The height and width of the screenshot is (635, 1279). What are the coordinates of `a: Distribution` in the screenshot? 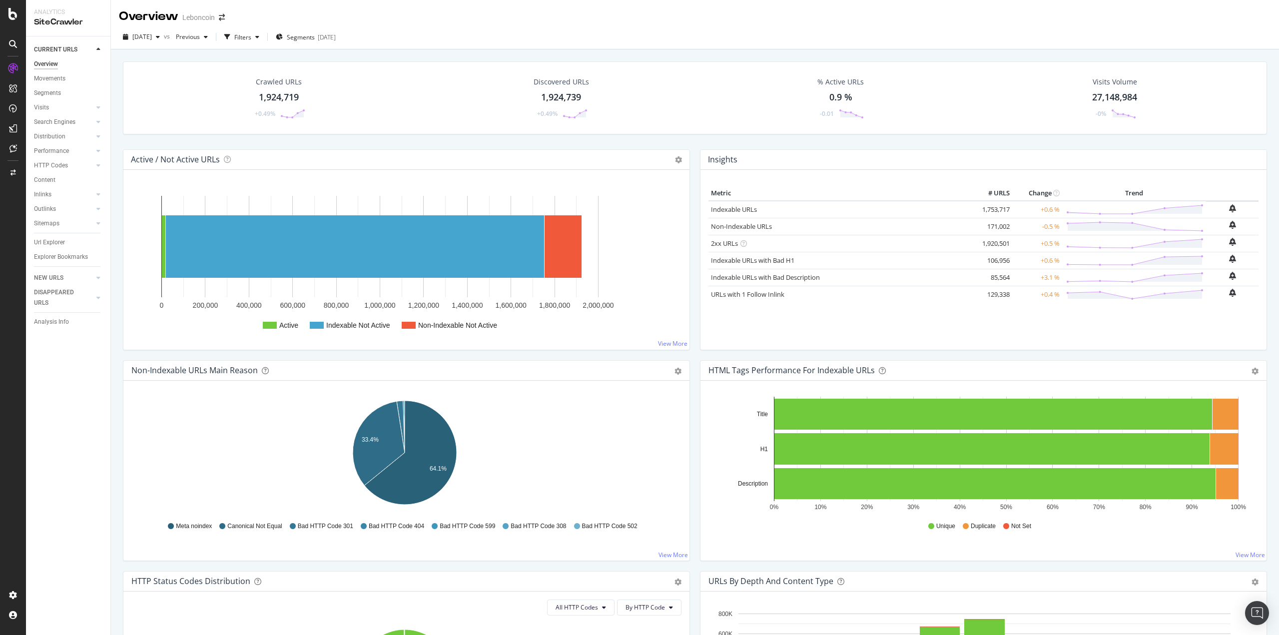 It's located at (63, 136).